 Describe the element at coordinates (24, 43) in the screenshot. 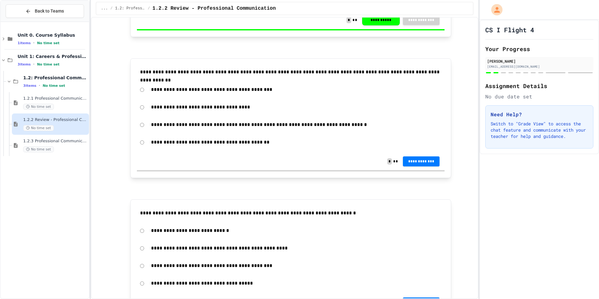

I see `span: 1 items` at that location.